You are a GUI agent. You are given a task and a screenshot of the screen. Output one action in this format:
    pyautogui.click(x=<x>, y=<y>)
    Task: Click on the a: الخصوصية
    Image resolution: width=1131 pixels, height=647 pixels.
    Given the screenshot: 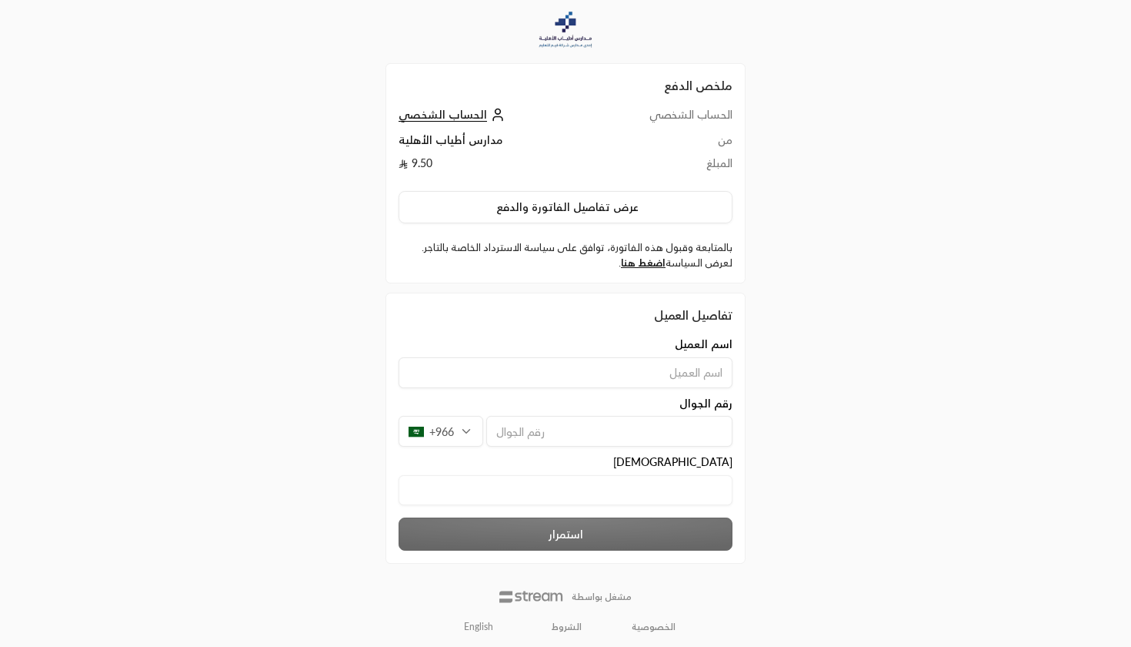 What is the action you would take?
    pyautogui.click(x=653, y=627)
    